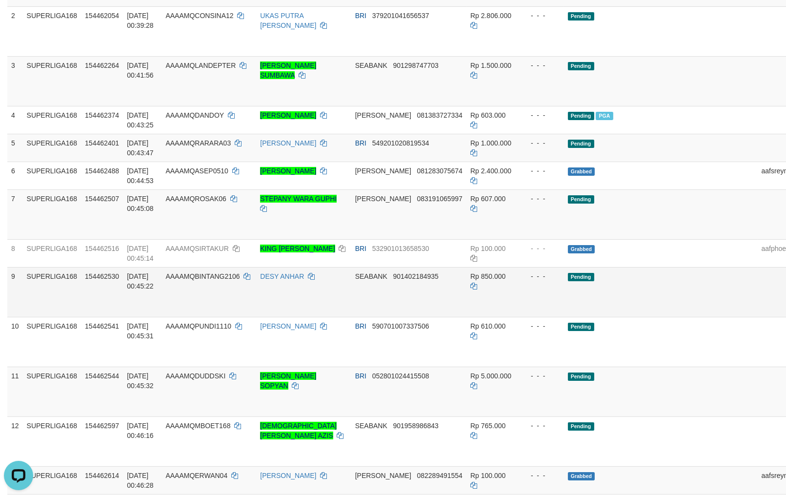  I want to click on span: Rp 607.000, so click(488, 199).